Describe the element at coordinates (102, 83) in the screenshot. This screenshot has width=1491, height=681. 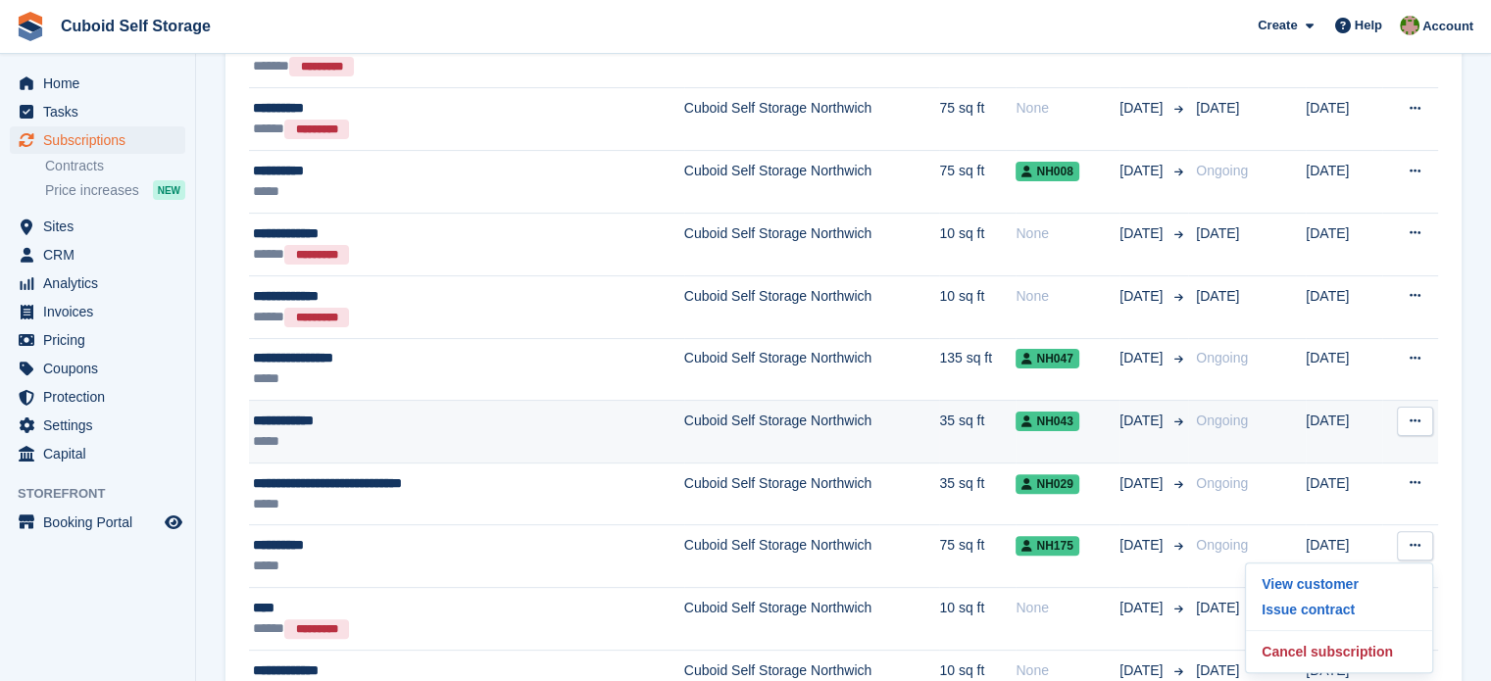
I see `span: Home` at that location.